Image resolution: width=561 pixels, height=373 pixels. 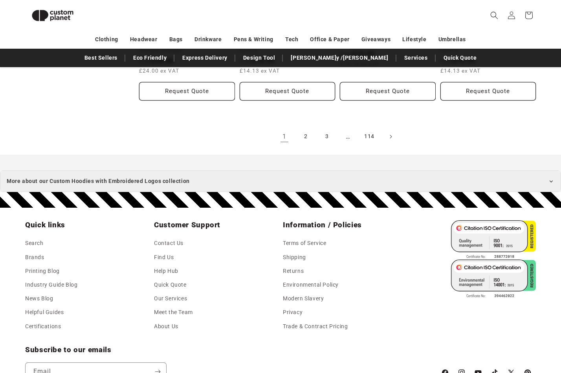 I want to click on span: More about our Custom Hoodies with Embroidered Logos collection, so click(x=98, y=181).